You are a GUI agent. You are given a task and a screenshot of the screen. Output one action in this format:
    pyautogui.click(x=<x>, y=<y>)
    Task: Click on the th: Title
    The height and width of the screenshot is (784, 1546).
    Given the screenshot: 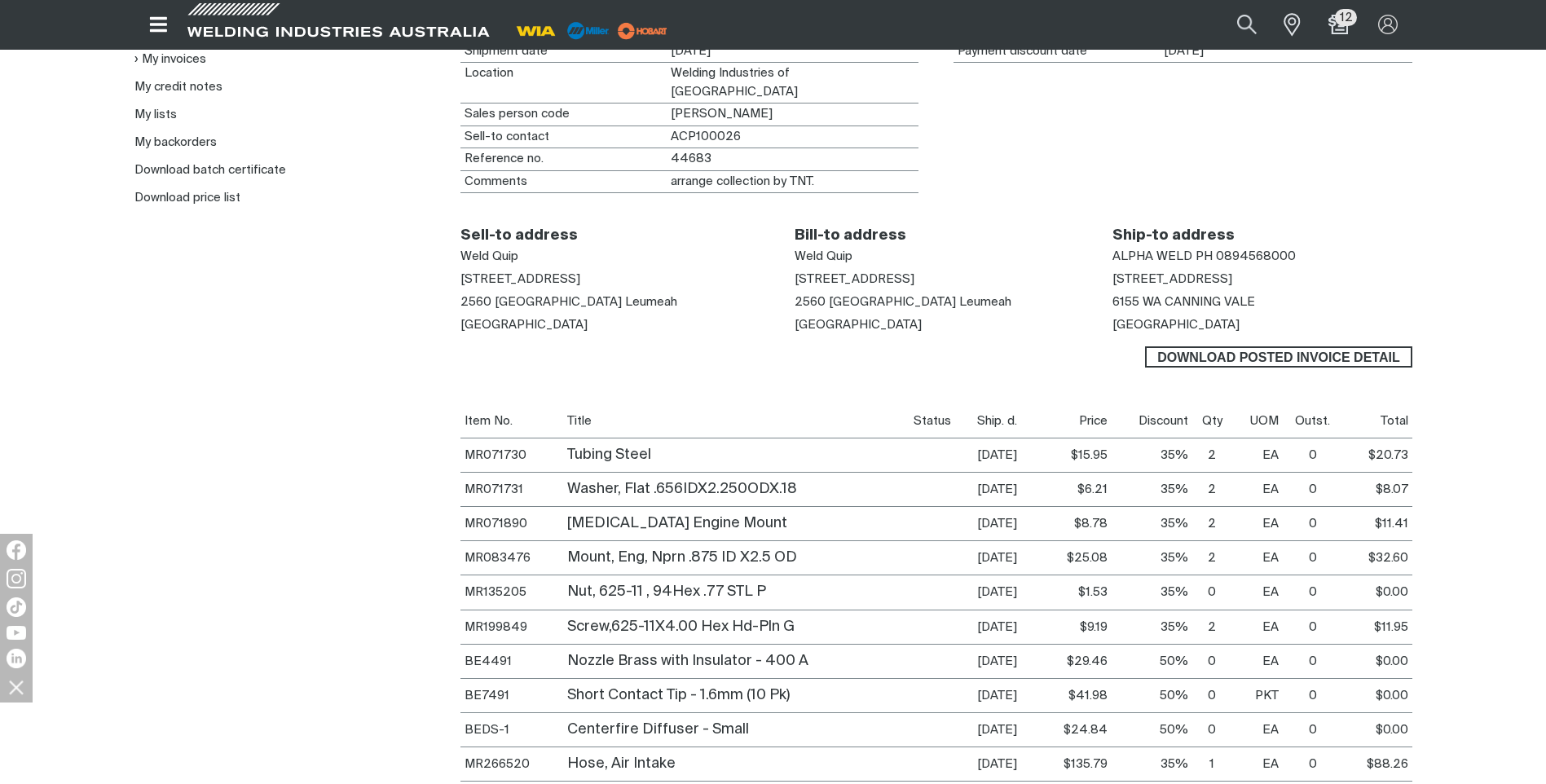 What is the action you would take?
    pyautogui.click(x=736, y=422)
    